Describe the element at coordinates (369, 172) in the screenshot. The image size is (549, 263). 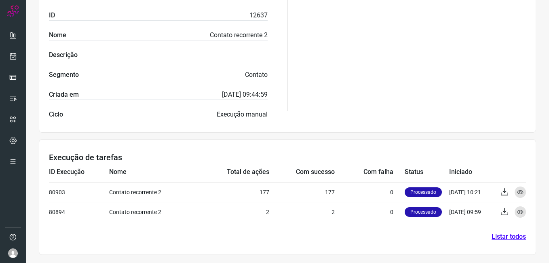
I see `td: Com falha` at that location.